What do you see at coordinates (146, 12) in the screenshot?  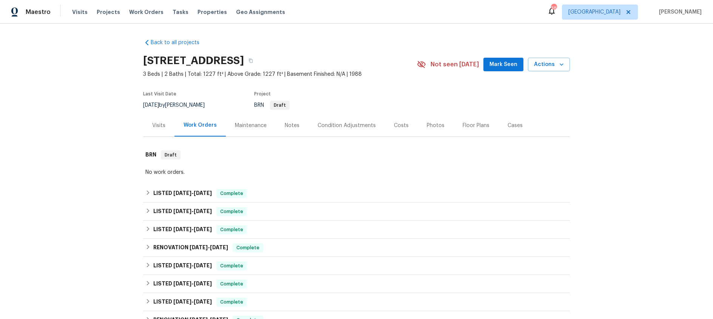 I see `span: Work Orders` at bounding box center [146, 12].